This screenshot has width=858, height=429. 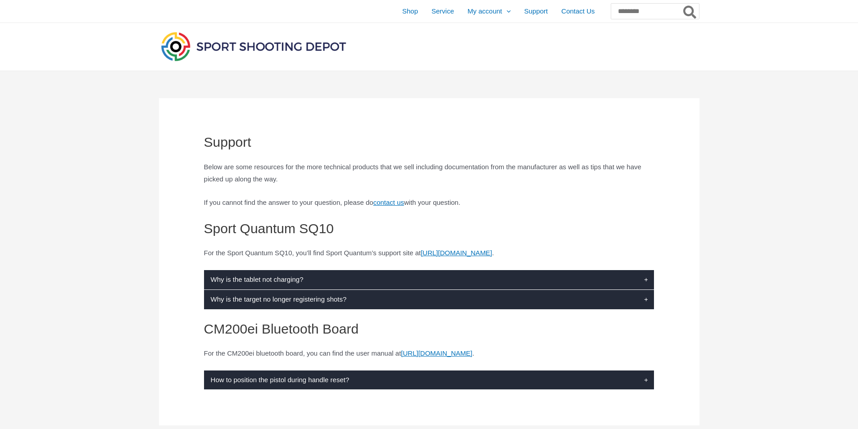 I want to click on p: For the Sport Quantum SQ10, you’ll find Sport Quantum’s support site at ., so click(x=429, y=253).